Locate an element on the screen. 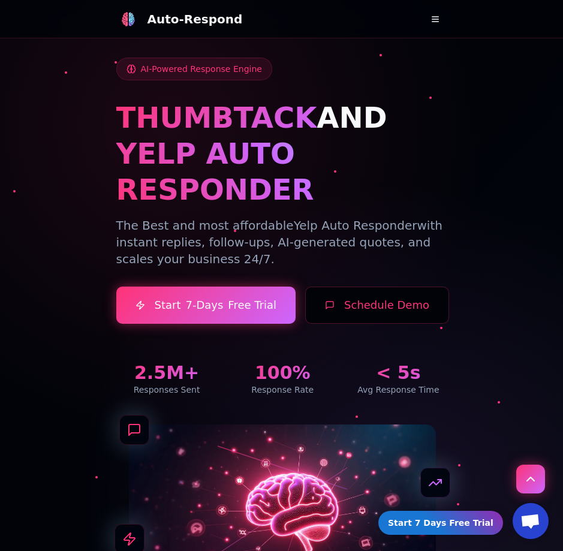 The image size is (563, 551). img: Auto-Respond Logo is located at coordinates (128, 19).